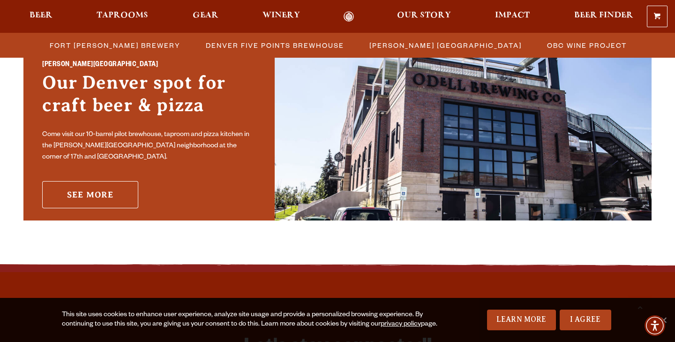 This screenshot has height=342, width=675. I want to click on a: Learn More, so click(521, 320).